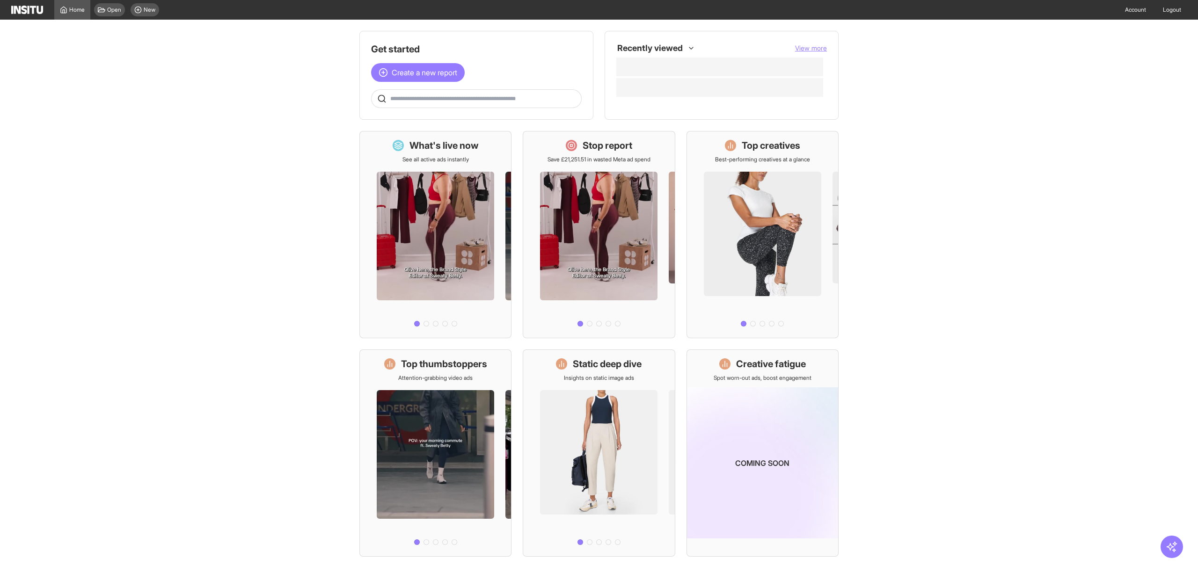 The image size is (1198, 573). Describe the element at coordinates (599, 160) in the screenshot. I see `p: Save £21,251.51 in wasted Meta ad spend` at that location.